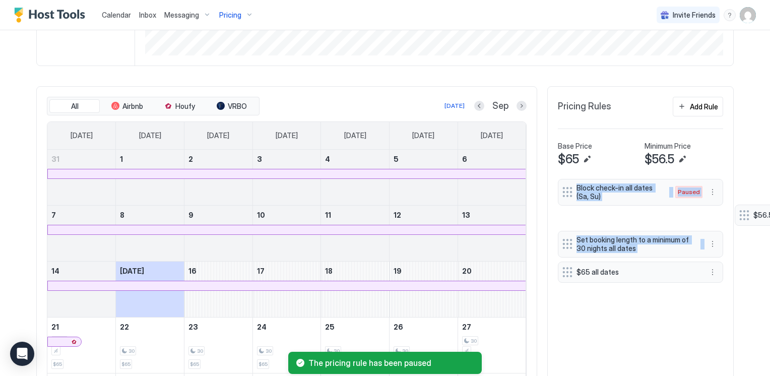  Describe the element at coordinates (150, 159) in the screenshot. I see `a: September 1, 2025` at that location.